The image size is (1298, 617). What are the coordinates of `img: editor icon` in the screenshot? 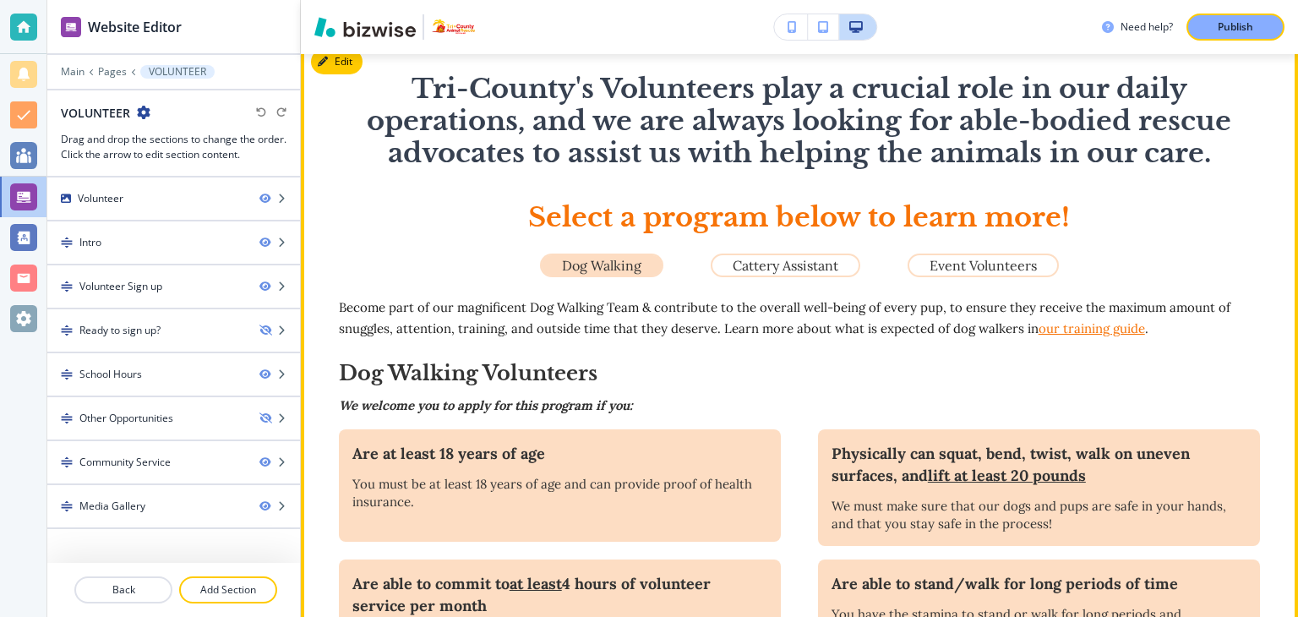 It's located at (71, 27).